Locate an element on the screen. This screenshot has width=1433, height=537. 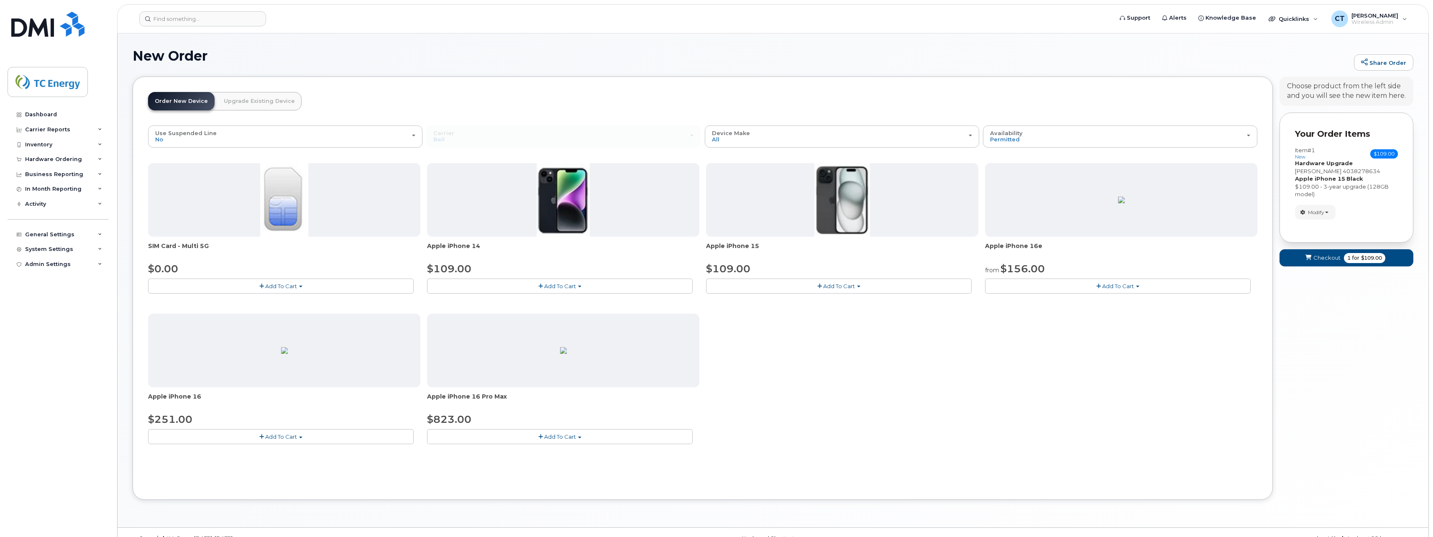
span: Availability is located at coordinates (1006, 133).